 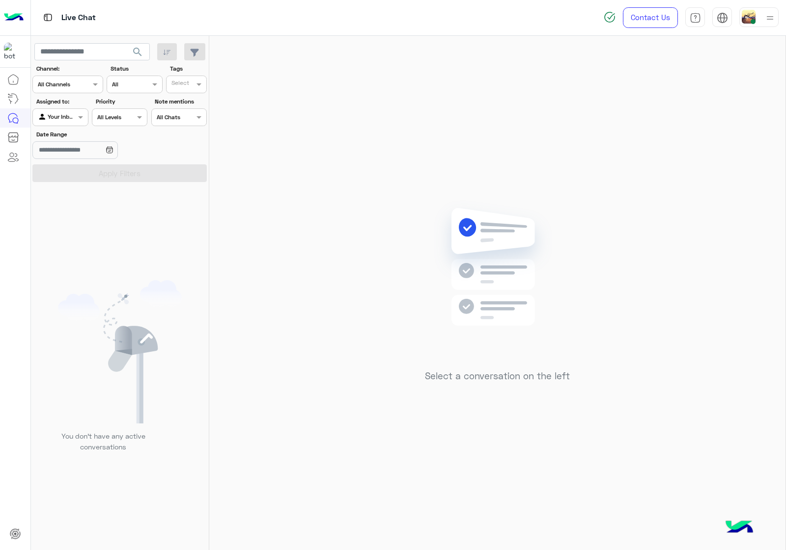 What do you see at coordinates (497, 282) in the screenshot?
I see `img: no messages` at bounding box center [497, 282].